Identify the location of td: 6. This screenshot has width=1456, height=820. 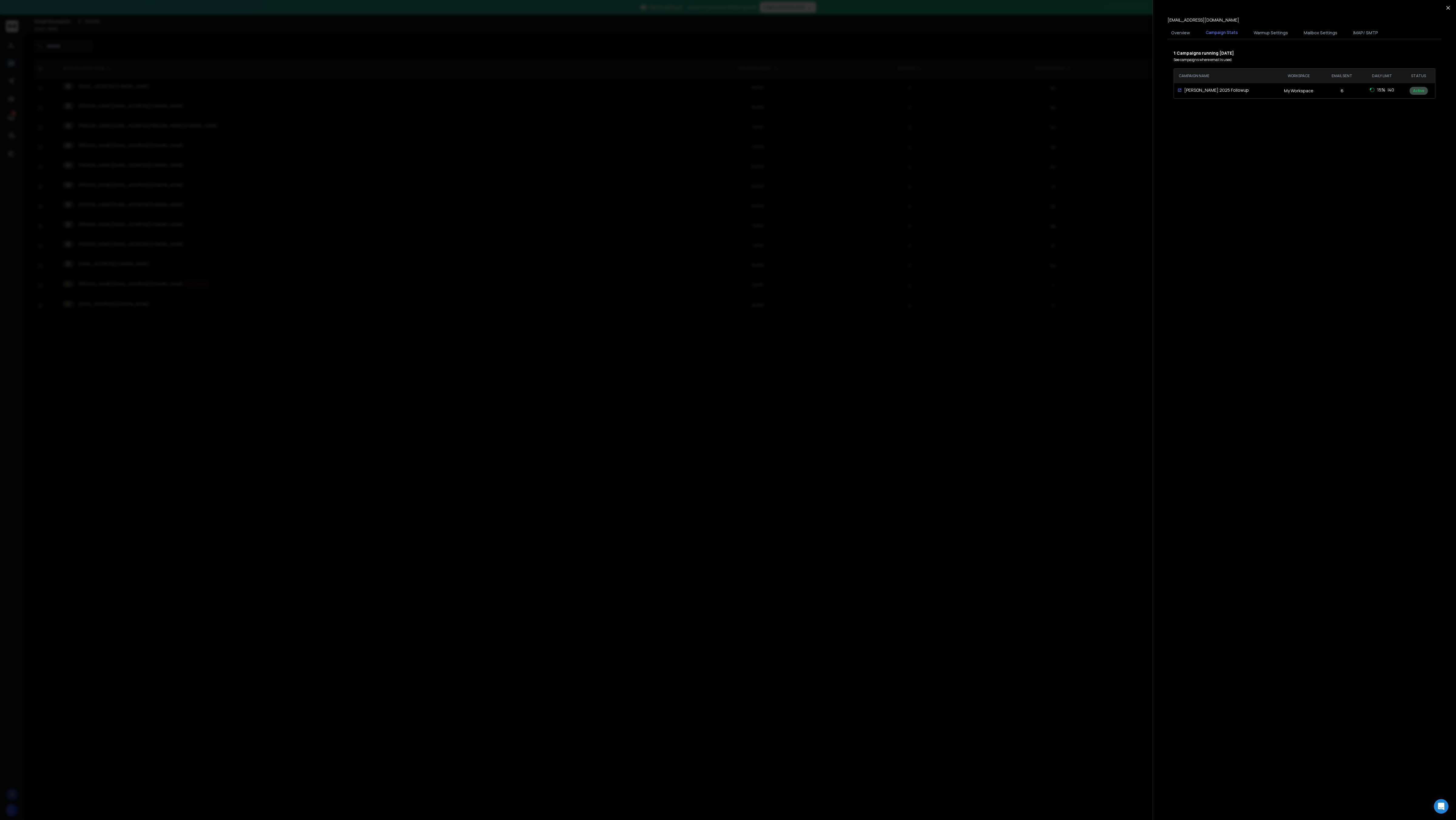
(1342, 91).